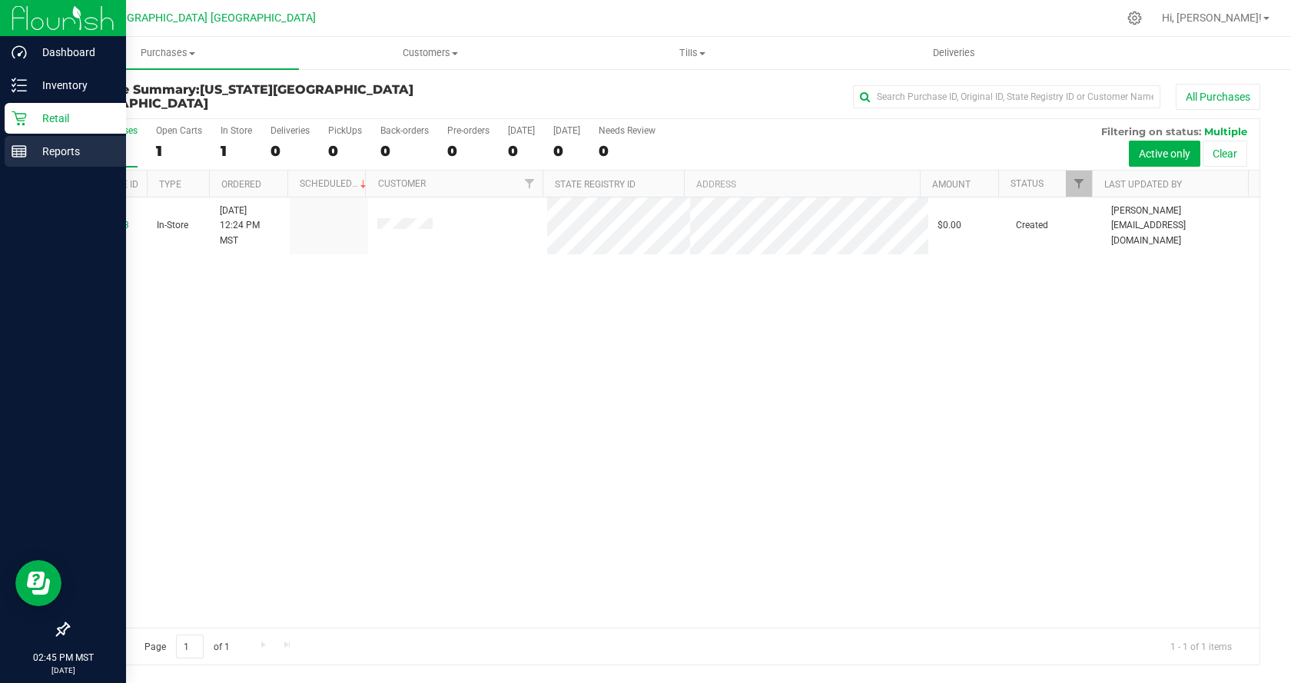 The height and width of the screenshot is (683, 1291). Describe the element at coordinates (290, 131) in the screenshot. I see `div: Deliveries` at that location.